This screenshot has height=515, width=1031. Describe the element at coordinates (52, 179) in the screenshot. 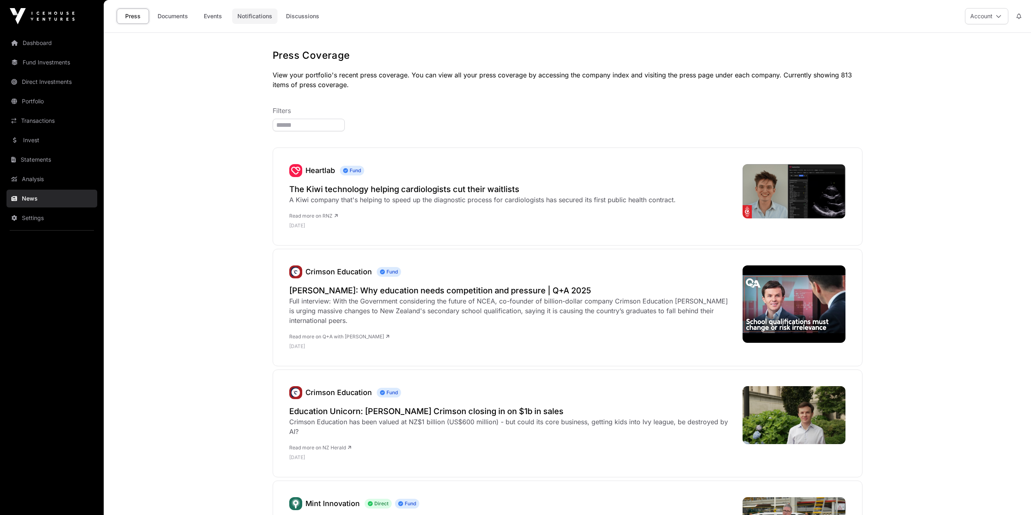

I see `a: Analysis` at that location.